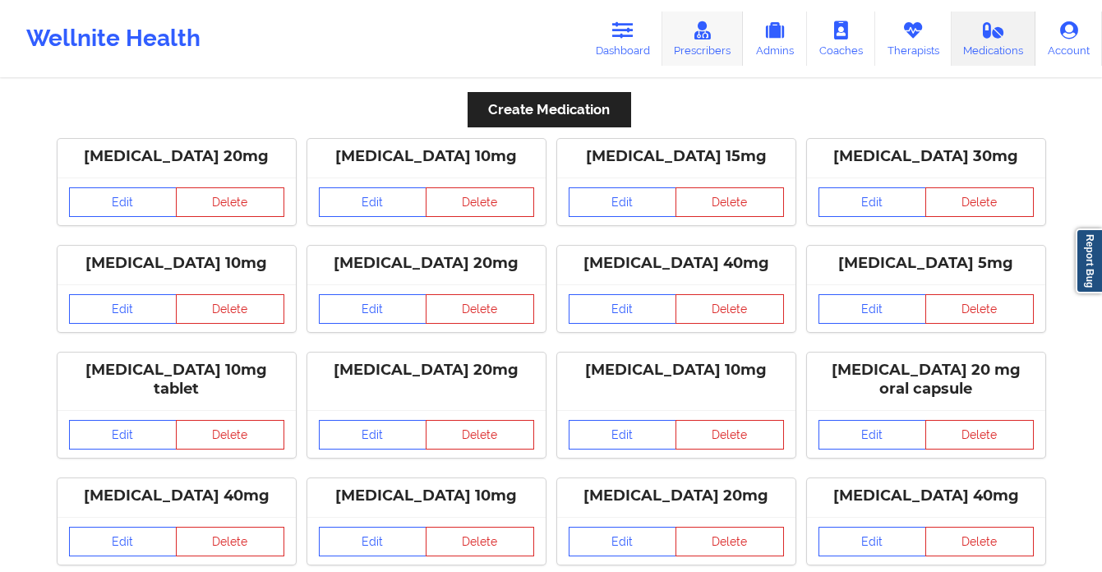 The image size is (1102, 572). I want to click on button: Create Medication, so click(549, 109).